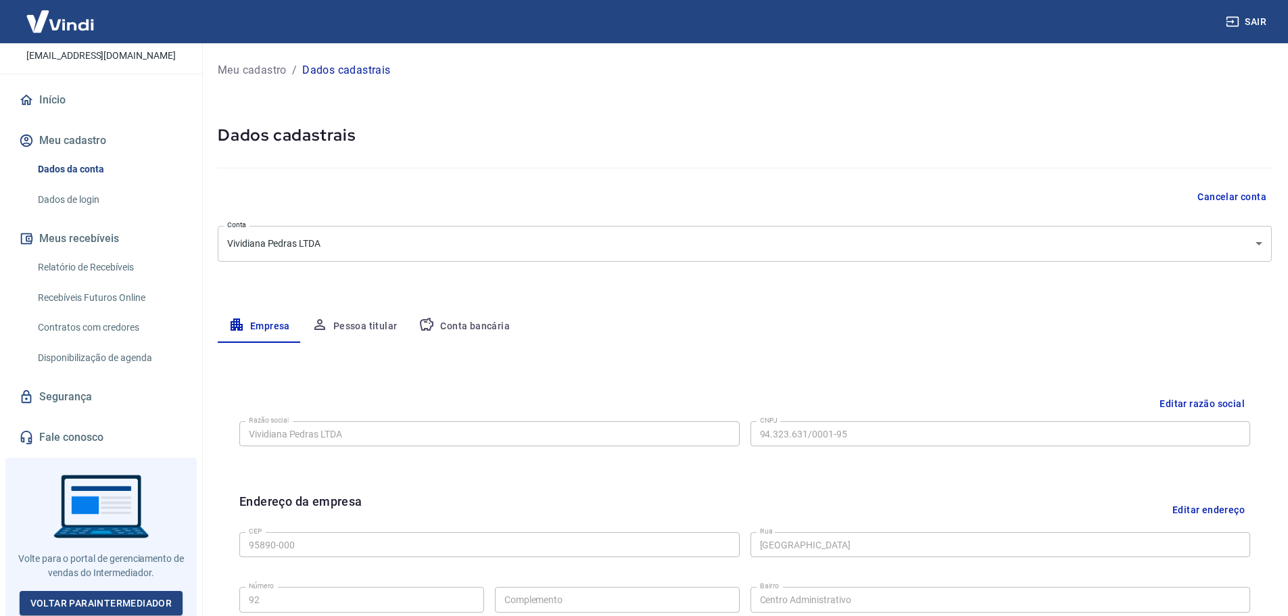 The height and width of the screenshot is (616, 1288). Describe the element at coordinates (1208, 509) in the screenshot. I see `button: Editar endereço` at that location.